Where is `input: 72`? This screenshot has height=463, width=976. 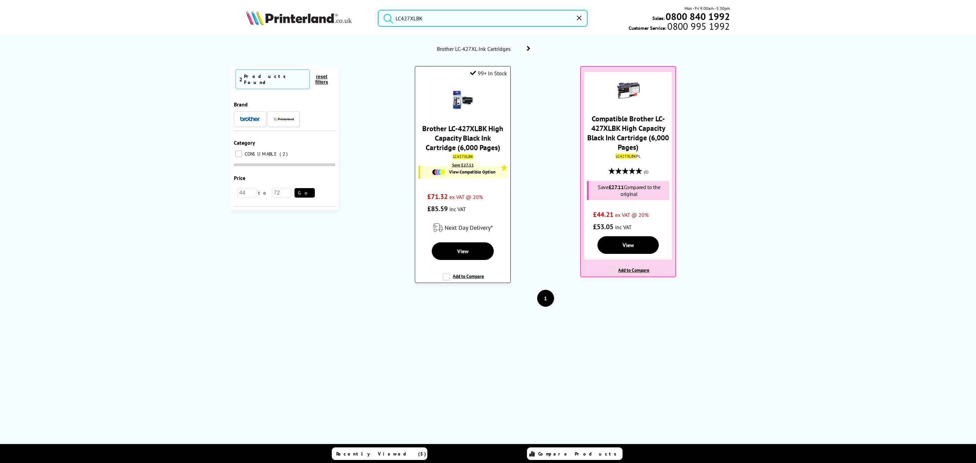
input: 72 is located at coordinates (281, 193).